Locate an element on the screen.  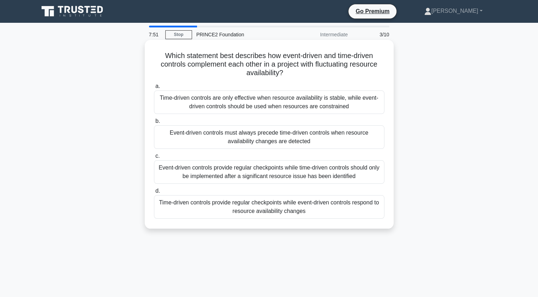
div: 3/10 is located at coordinates (373, 34).